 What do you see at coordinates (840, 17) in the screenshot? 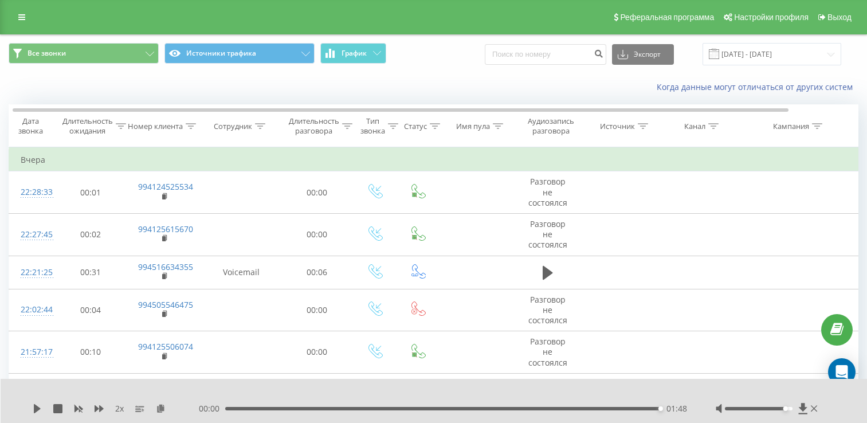
I see `span: Выход` at bounding box center [840, 17].